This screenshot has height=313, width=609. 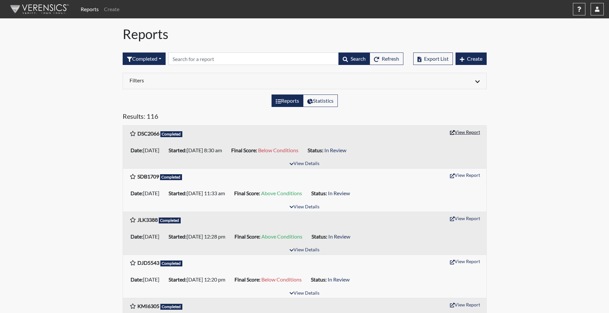 What do you see at coordinates (148, 262) in the screenshot?
I see `b: DJD5543` at bounding box center [148, 262].